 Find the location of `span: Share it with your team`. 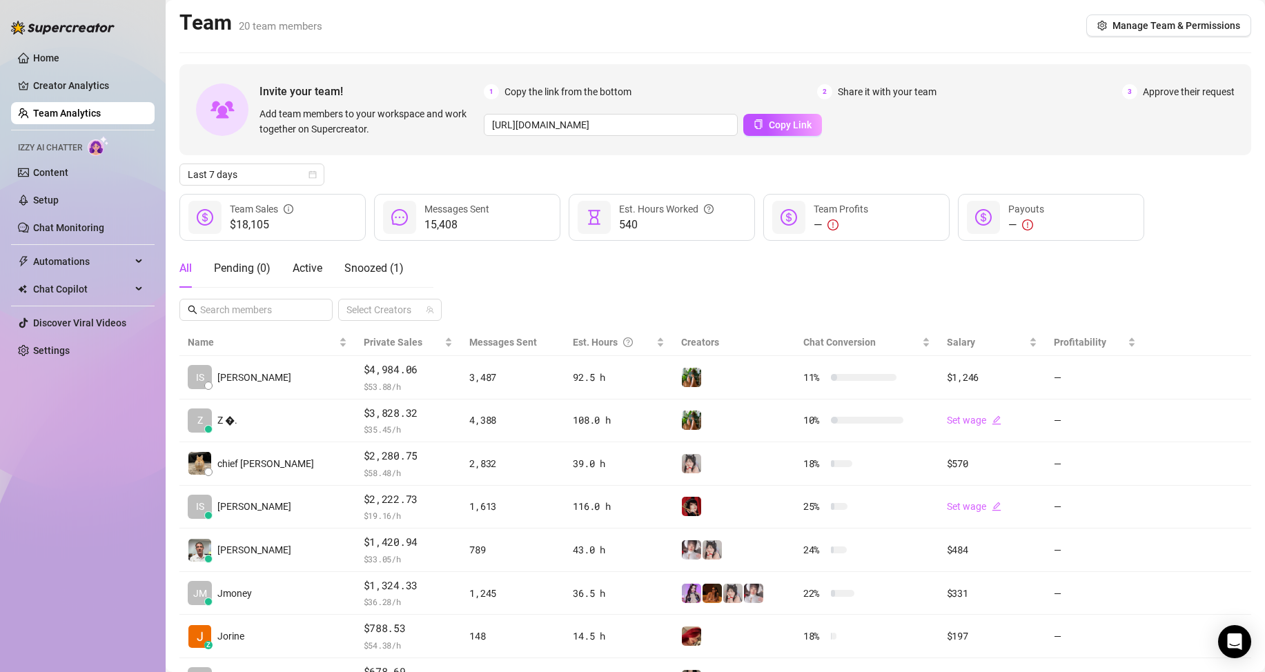

span: Share it with your team is located at coordinates (887, 92).